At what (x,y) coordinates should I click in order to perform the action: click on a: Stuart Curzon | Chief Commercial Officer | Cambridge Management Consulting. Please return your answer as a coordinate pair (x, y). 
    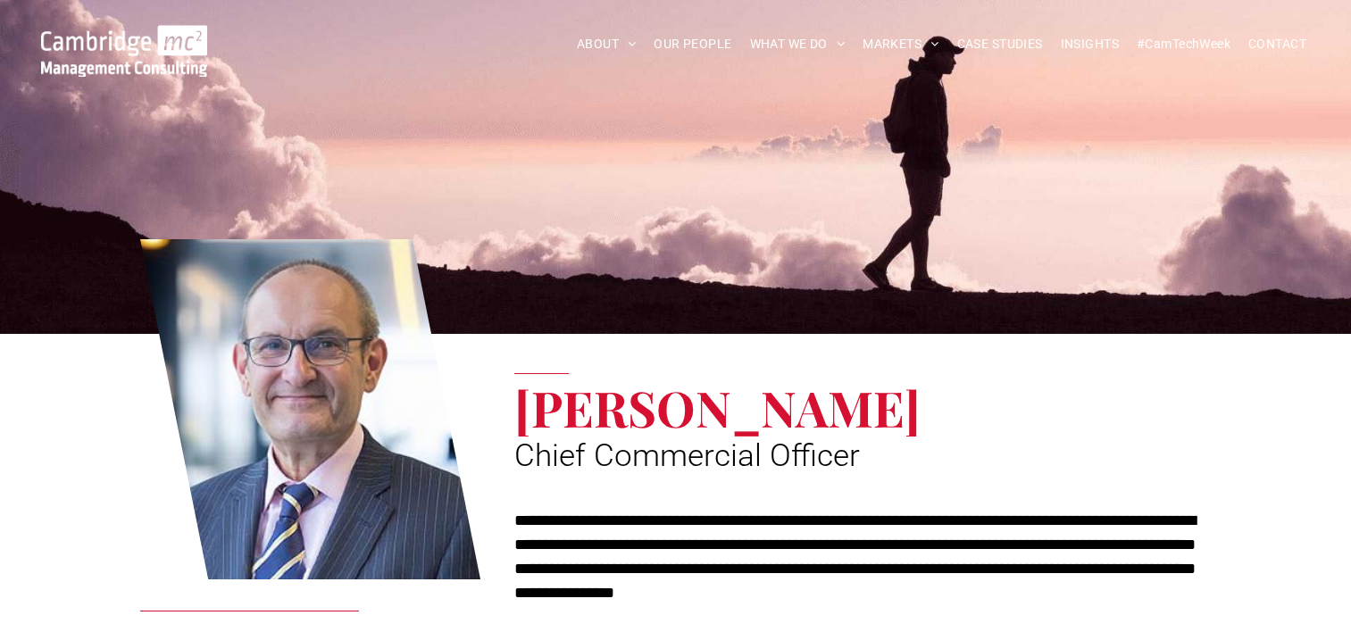
    Looking at the image, I should click on (311, 410).